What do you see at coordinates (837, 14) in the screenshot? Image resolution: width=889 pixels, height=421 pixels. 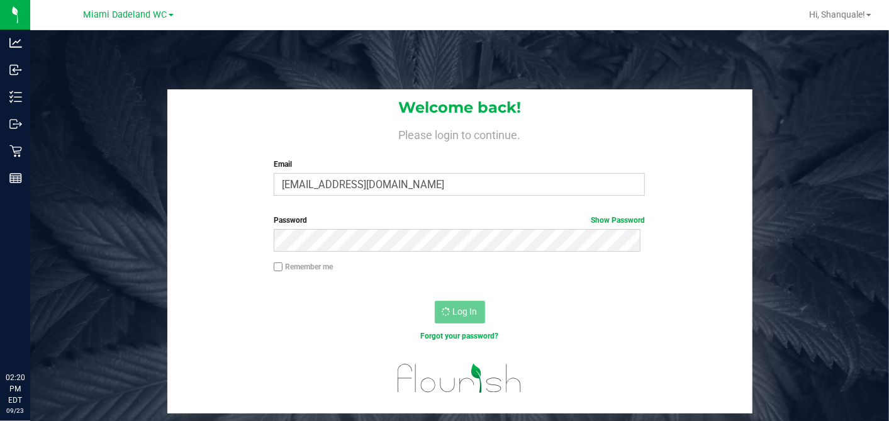 I see `span: Hi, Shanquale!` at bounding box center [837, 14].